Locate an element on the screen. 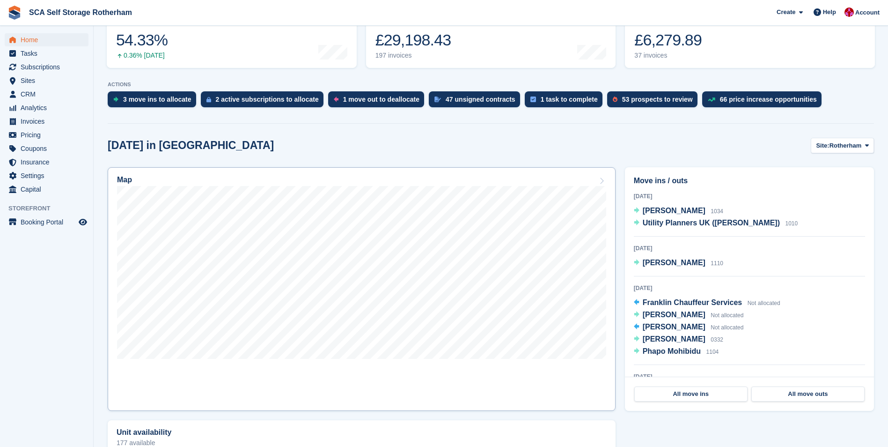 The image size is (888, 447). img: active_subscription_to_allocate_icon-d502201f5373d7db506a760aba3b589e785aa758c864c3986d89f69b8ff3... is located at coordinates (209, 99).